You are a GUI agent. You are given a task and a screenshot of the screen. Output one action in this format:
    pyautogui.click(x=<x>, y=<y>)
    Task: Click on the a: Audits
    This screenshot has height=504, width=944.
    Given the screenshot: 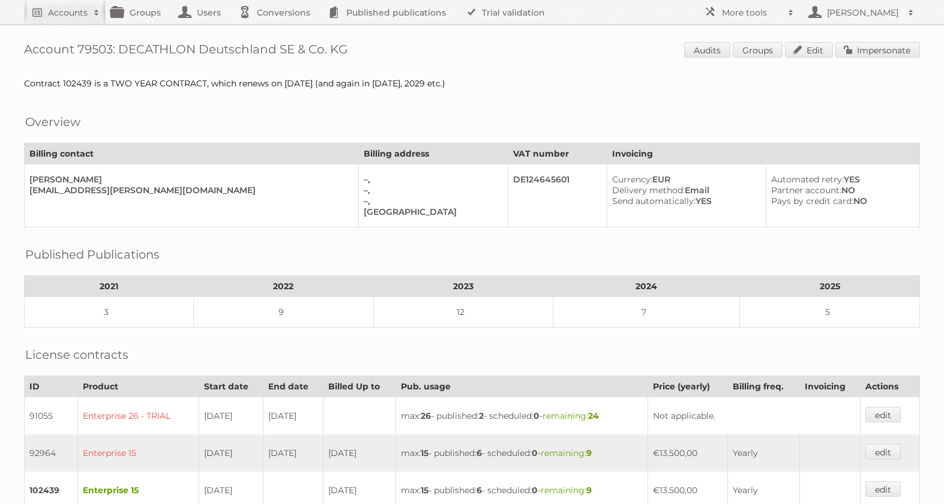 What is the action you would take?
    pyautogui.click(x=707, y=50)
    